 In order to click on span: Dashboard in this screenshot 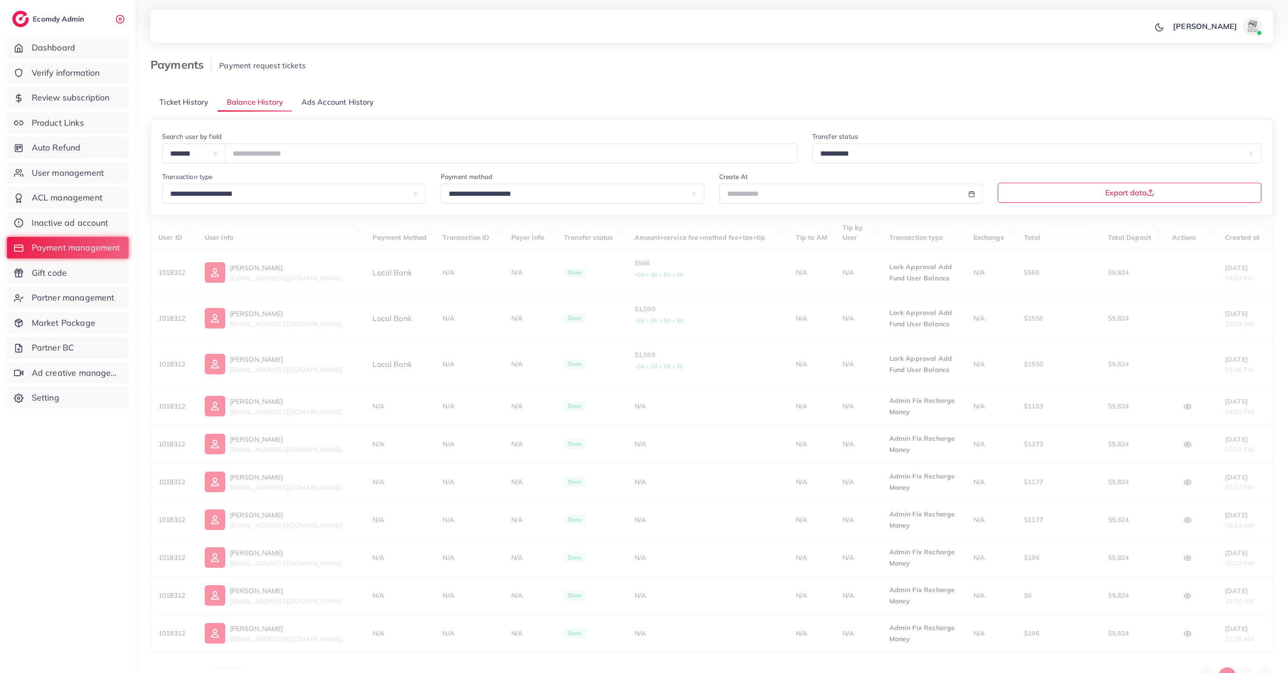, I will do `click(53, 48)`.